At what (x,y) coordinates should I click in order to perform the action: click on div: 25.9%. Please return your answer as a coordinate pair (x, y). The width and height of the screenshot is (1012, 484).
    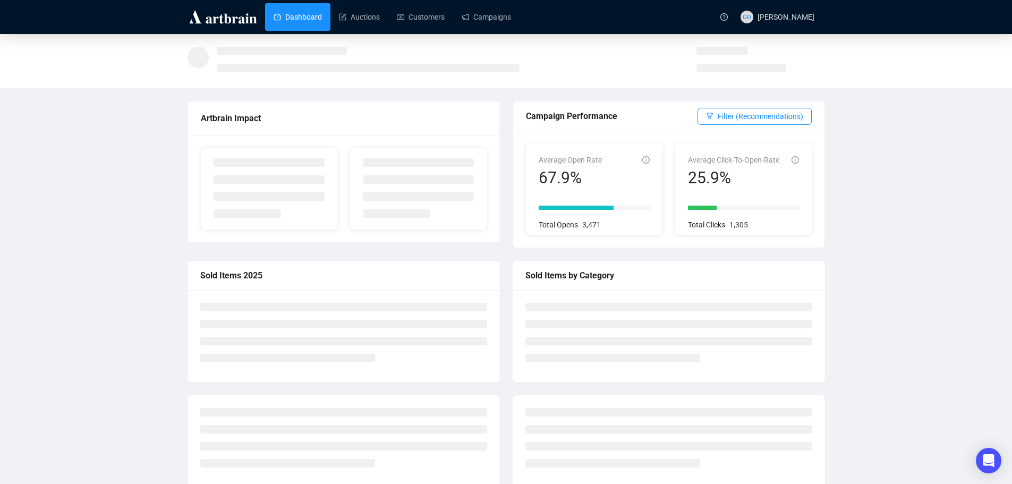
    Looking at the image, I should click on (734, 178).